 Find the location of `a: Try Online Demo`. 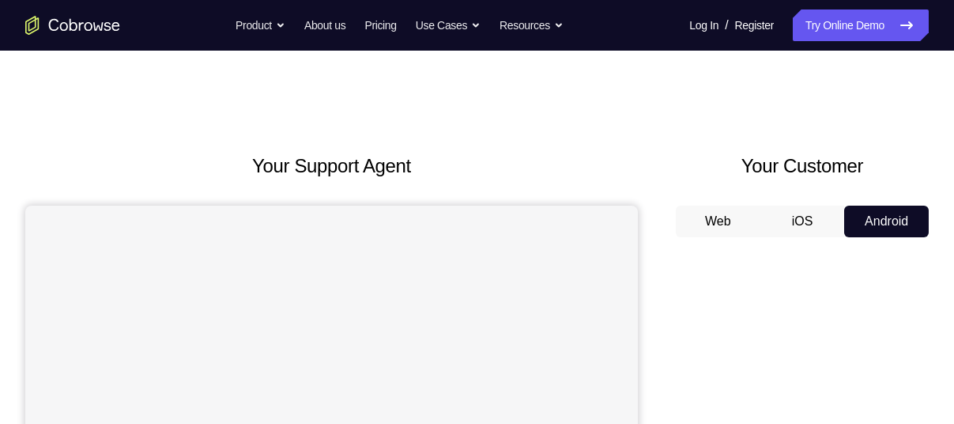

a: Try Online Demo is located at coordinates (861, 25).